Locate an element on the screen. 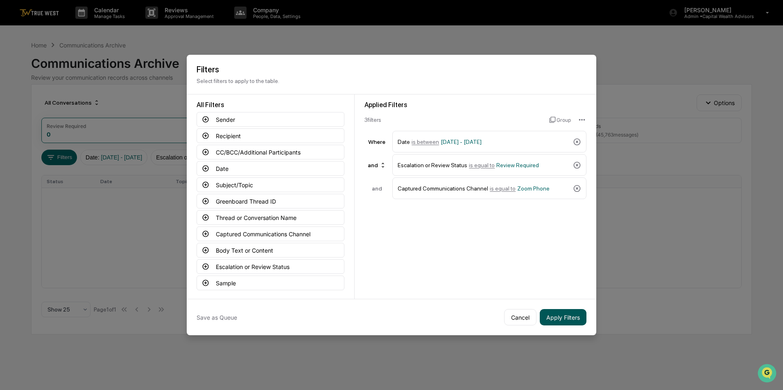 The height and width of the screenshot is (390, 783). span: Attestations is located at coordinates (84, 107).